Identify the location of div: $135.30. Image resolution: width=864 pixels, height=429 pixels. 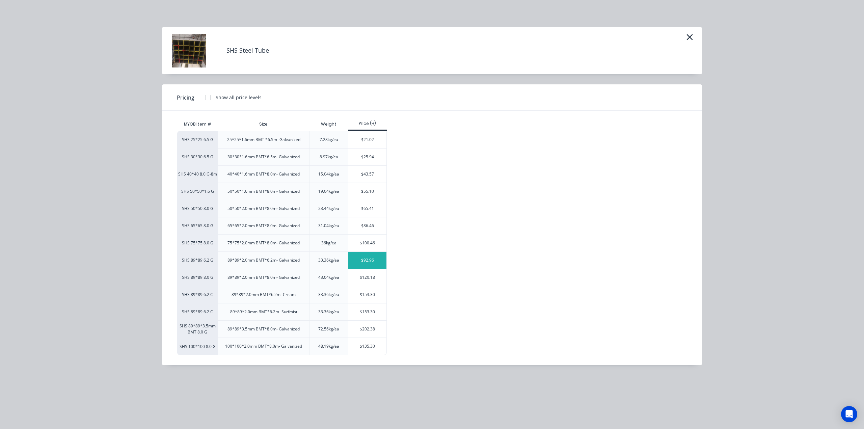
(367, 346).